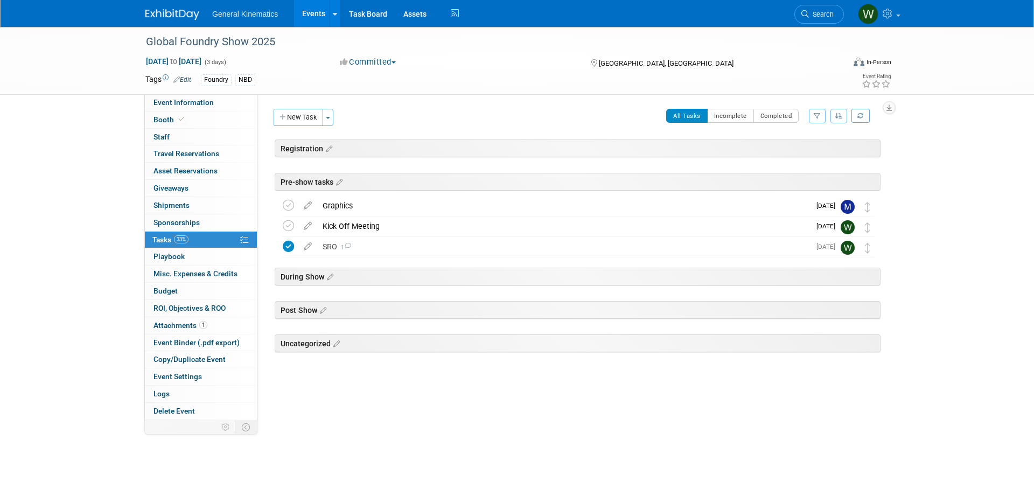 Image resolution: width=1034 pixels, height=503 pixels. Describe the element at coordinates (776, 116) in the screenshot. I see `button: Completed` at that location.